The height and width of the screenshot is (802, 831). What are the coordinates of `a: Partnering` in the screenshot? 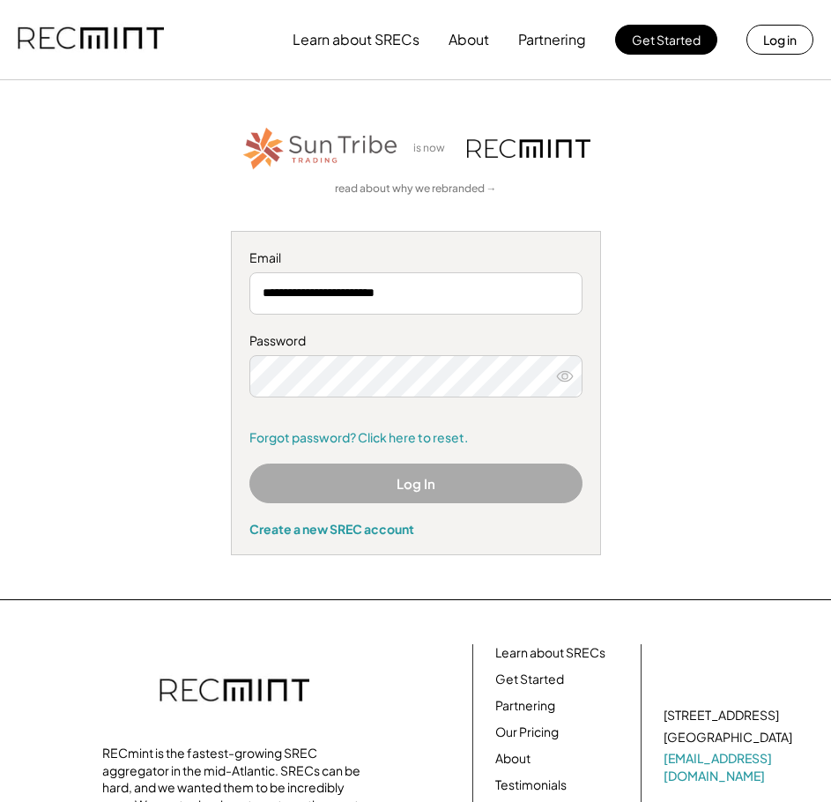 It's located at (525, 706).